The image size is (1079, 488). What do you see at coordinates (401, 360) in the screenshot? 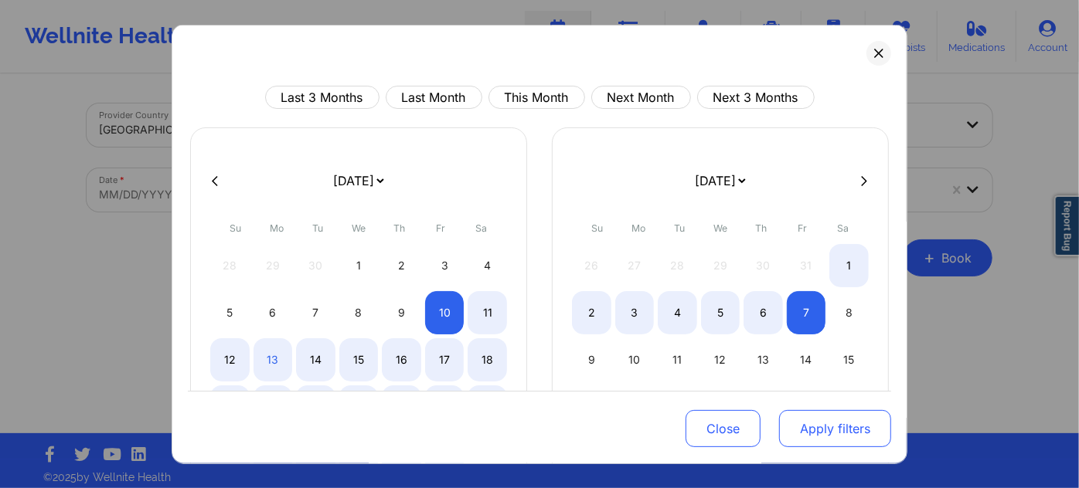
I see `div: Thu Oct 16 2025` at bounding box center [401, 360].